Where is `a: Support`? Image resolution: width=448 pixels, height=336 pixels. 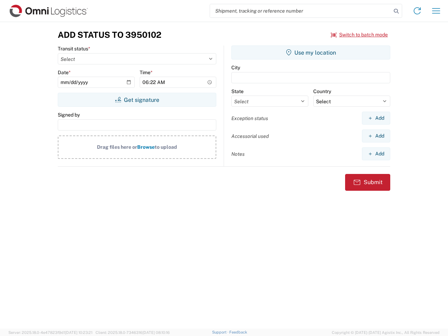
a: Support is located at coordinates (221, 332).